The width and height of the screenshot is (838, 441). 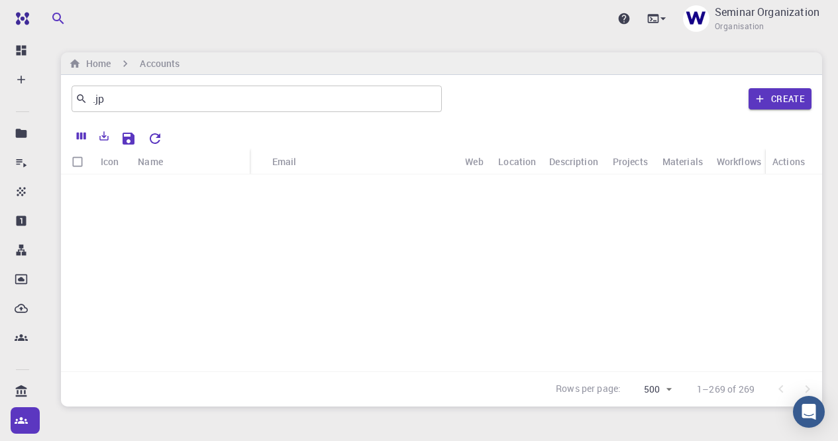 What do you see at coordinates (124, 64) in the screenshot?
I see `nav: breadcrumb` at bounding box center [124, 64].